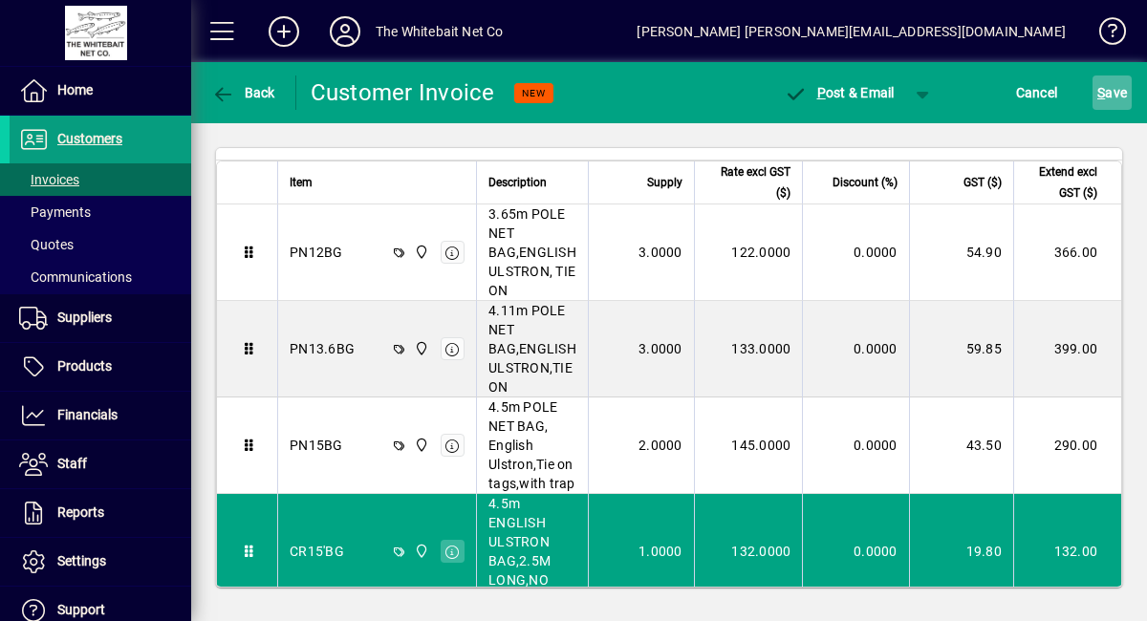  Describe the element at coordinates (961, 446) in the screenshot. I see `td: 43.50` at that location.